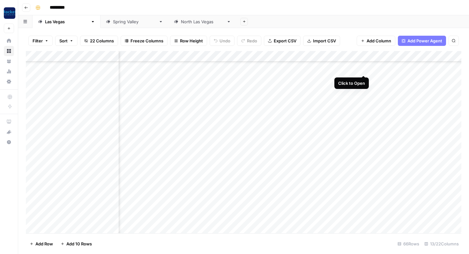  What do you see at coordinates (282, 41) in the screenshot?
I see `button: Export CSV` at bounding box center [282, 41].